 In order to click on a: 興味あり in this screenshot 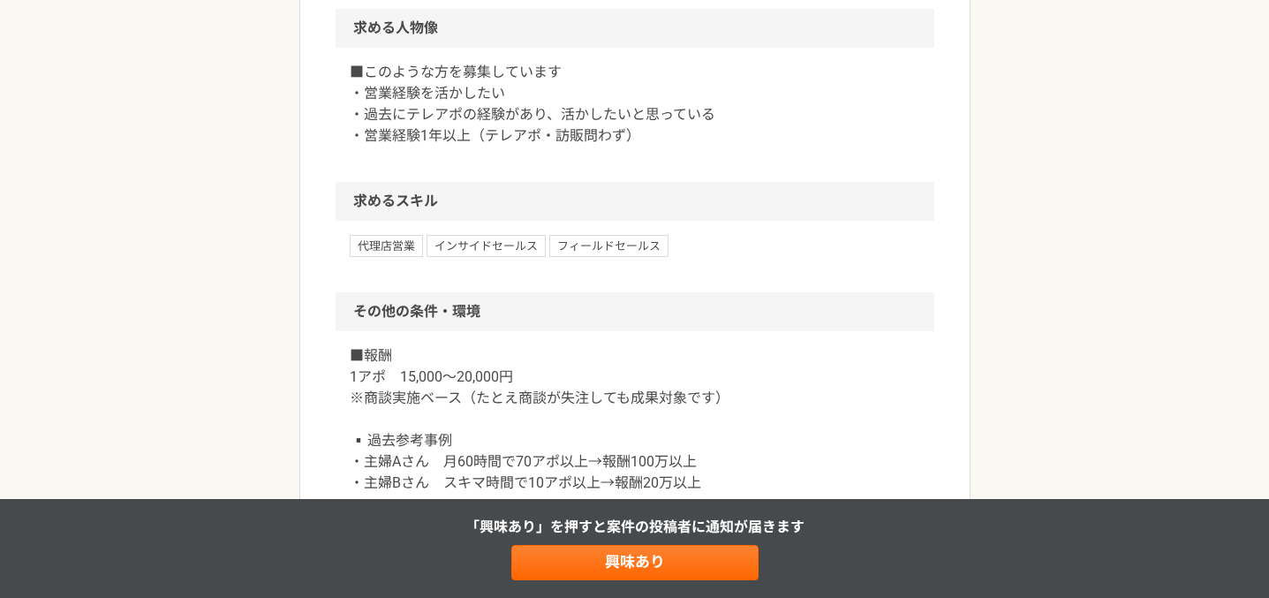, I will do `click(635, 562)`.